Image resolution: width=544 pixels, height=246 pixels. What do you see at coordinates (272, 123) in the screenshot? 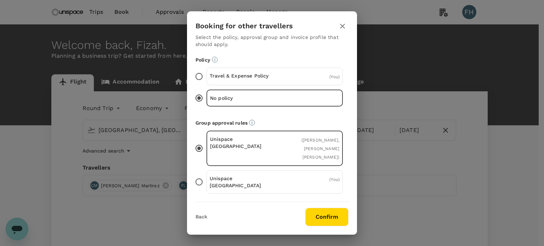
I see `p: Group approval rules` at bounding box center [272, 123].